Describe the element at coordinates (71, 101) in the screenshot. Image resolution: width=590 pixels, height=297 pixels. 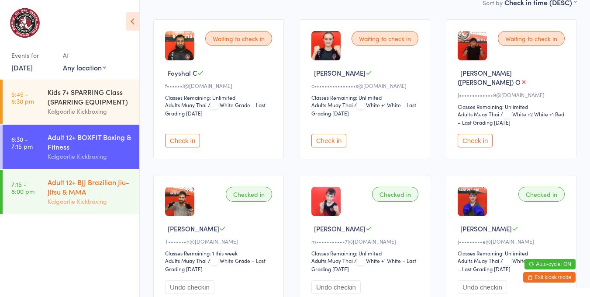
I see `a: 5:45 -6:30 pmKids 7+ SPARRING Class (SPARRING EQUIPMENT)Kalgoorlie Kickboxing` at that location.